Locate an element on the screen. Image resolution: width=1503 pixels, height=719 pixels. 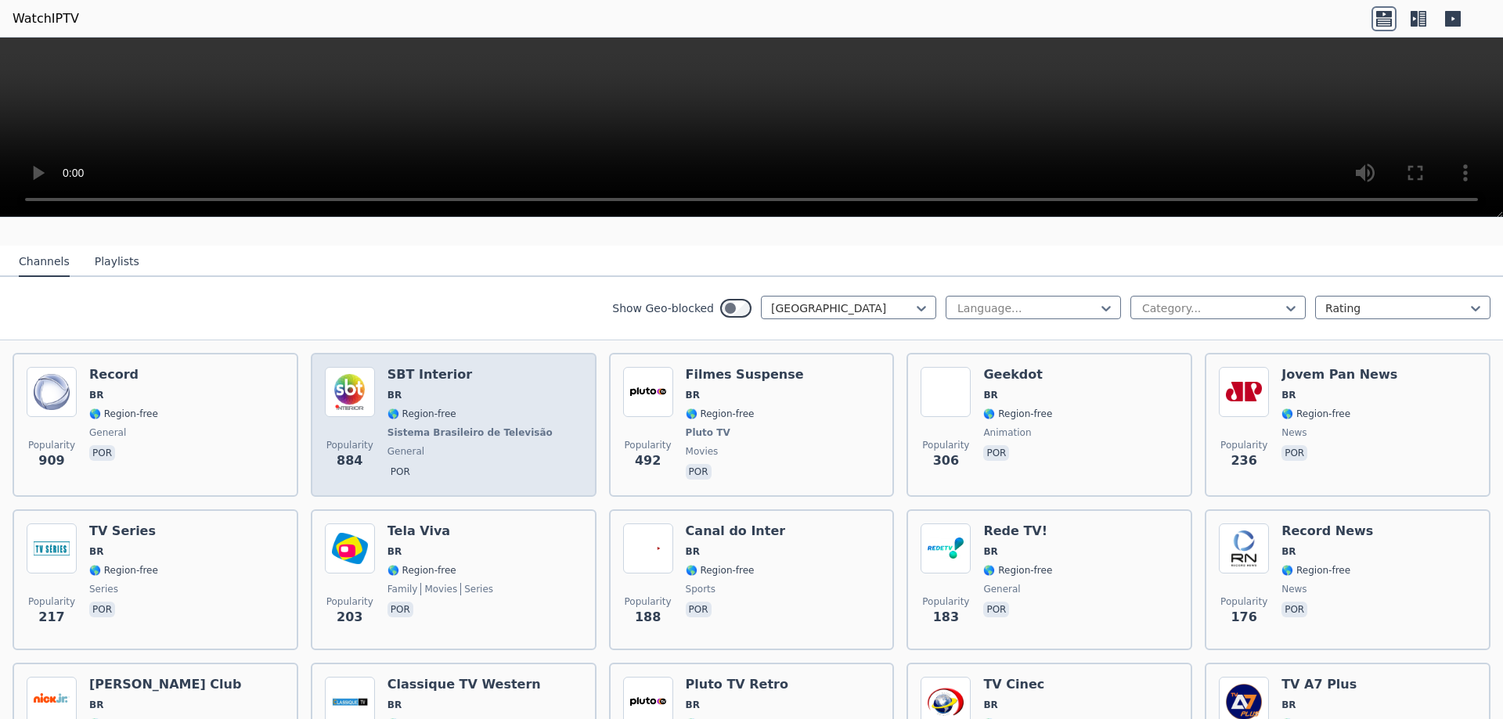
img: Record News is located at coordinates (1244, 549).